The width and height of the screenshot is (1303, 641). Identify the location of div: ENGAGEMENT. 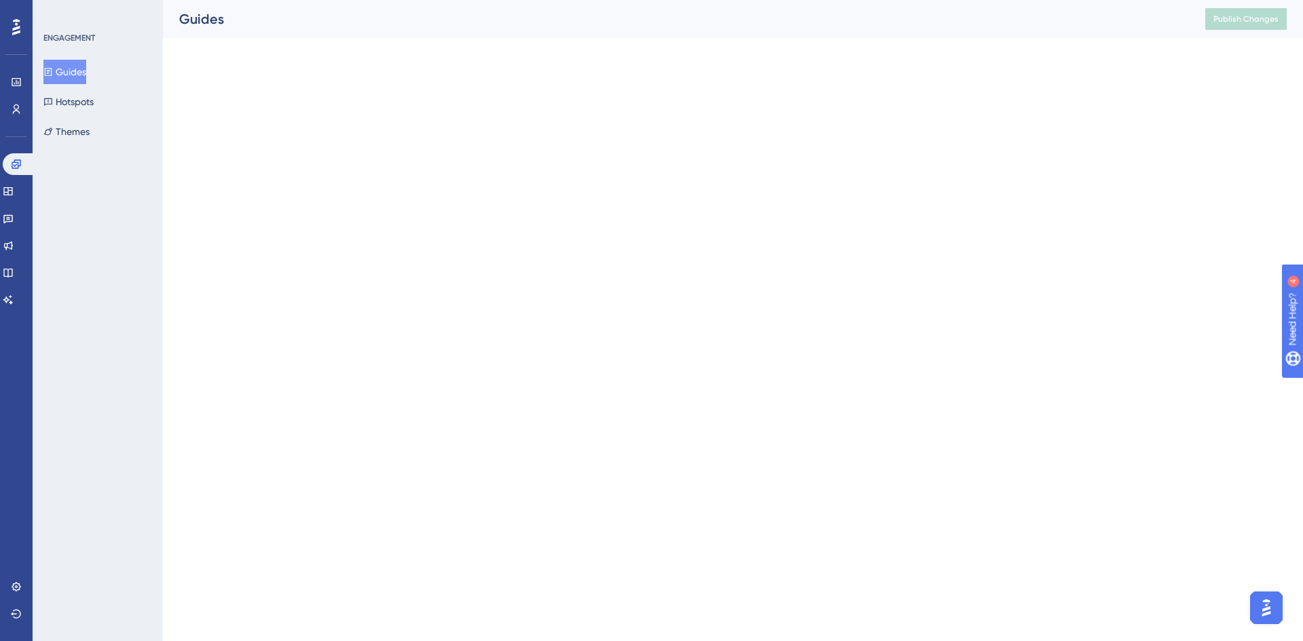
(69, 38).